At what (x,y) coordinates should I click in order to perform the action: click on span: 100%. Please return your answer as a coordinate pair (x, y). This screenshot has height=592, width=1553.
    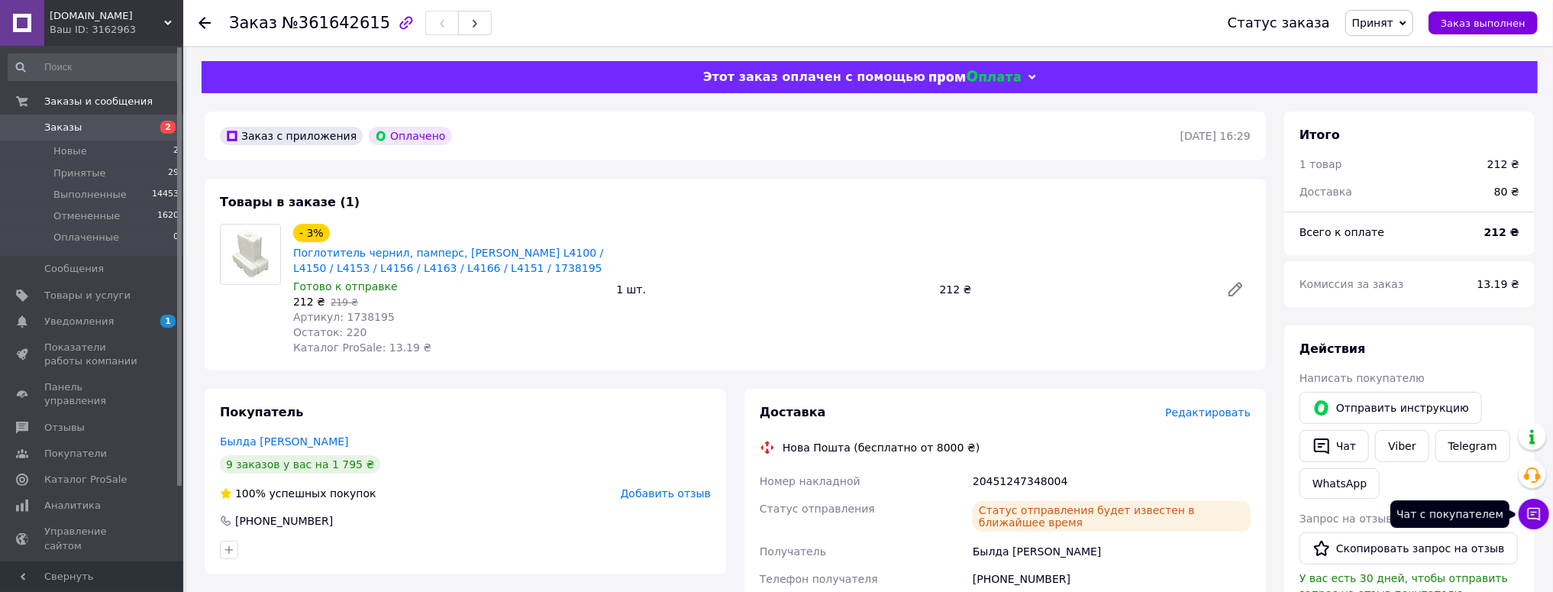
    Looking at the image, I should click on (251, 493).